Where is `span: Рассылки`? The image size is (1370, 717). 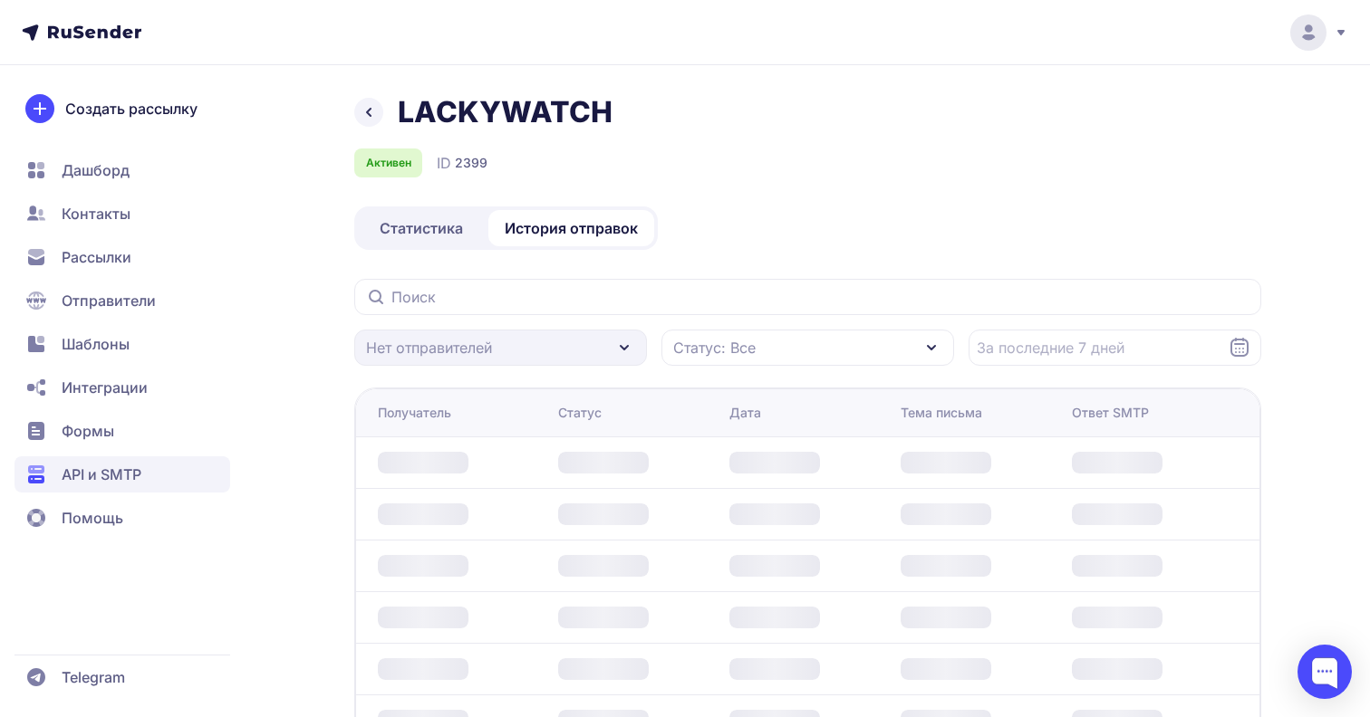 span: Рассылки is located at coordinates (96, 257).